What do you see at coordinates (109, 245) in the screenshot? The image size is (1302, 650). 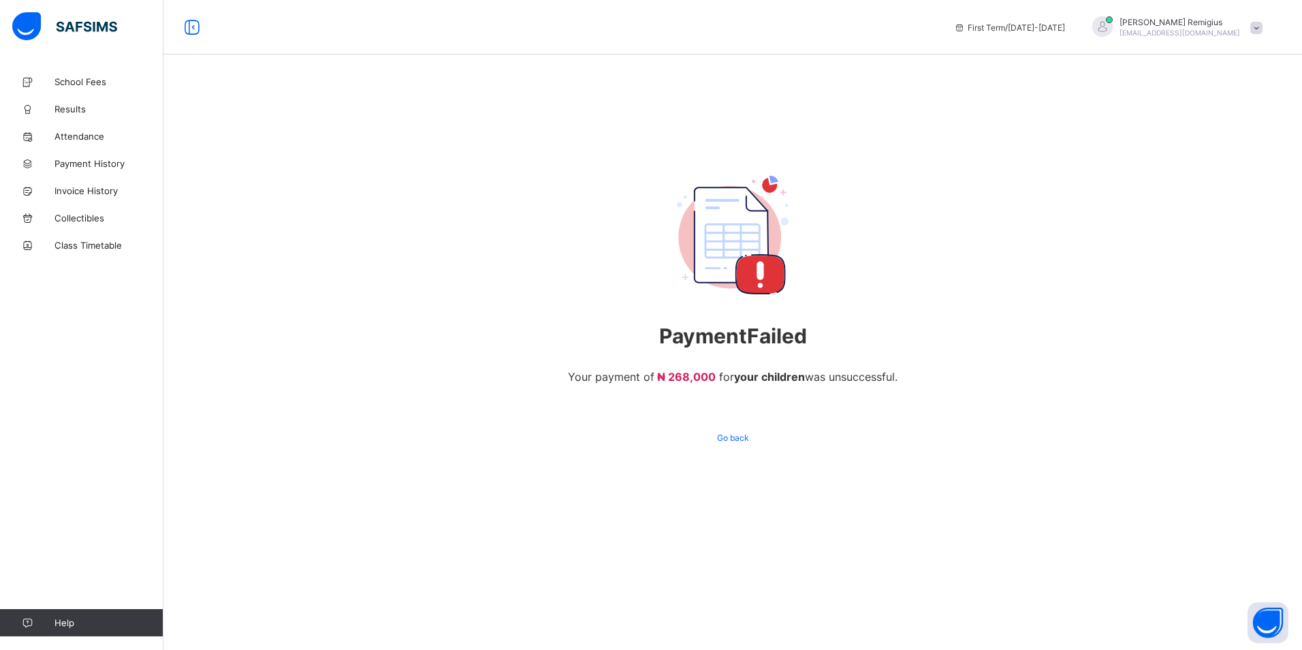 I see `span: Class Timetable` at bounding box center [109, 245].